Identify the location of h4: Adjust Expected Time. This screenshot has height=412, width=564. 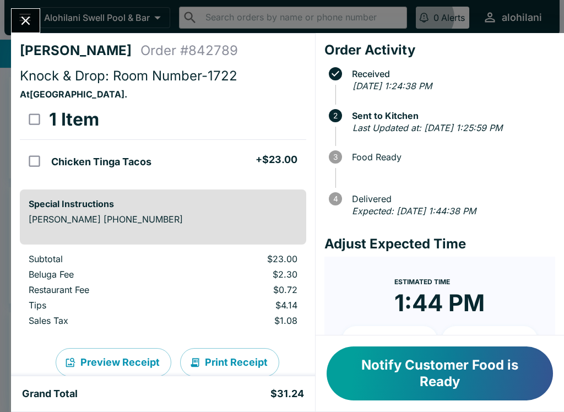
(439, 244).